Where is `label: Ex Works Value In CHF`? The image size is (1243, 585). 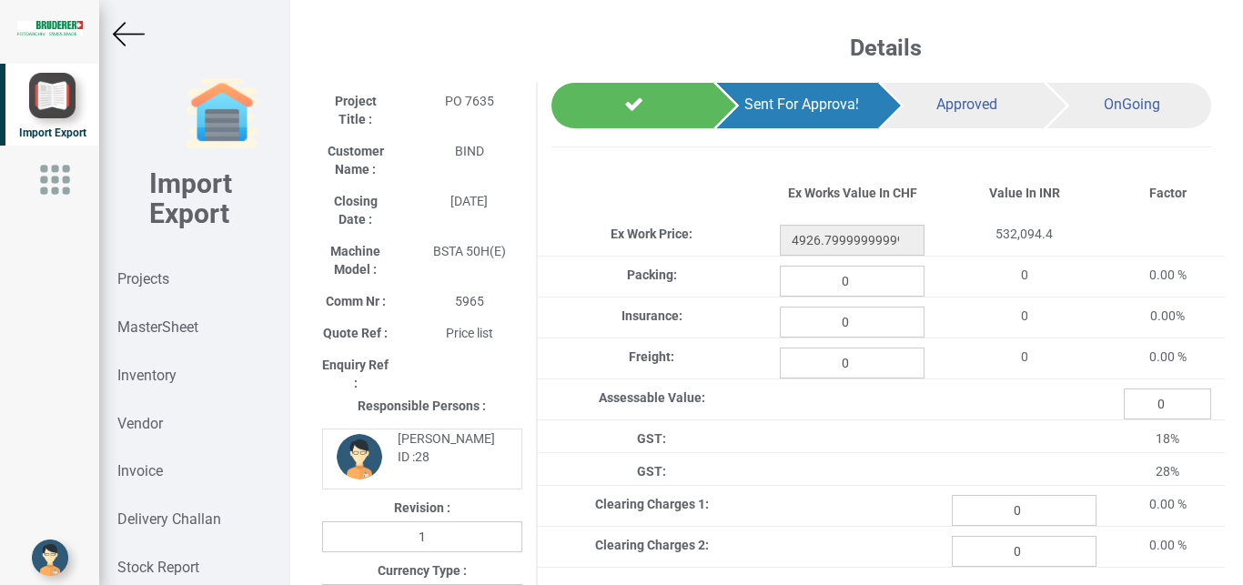
label: Ex Works Value In CHF is located at coordinates (852, 193).